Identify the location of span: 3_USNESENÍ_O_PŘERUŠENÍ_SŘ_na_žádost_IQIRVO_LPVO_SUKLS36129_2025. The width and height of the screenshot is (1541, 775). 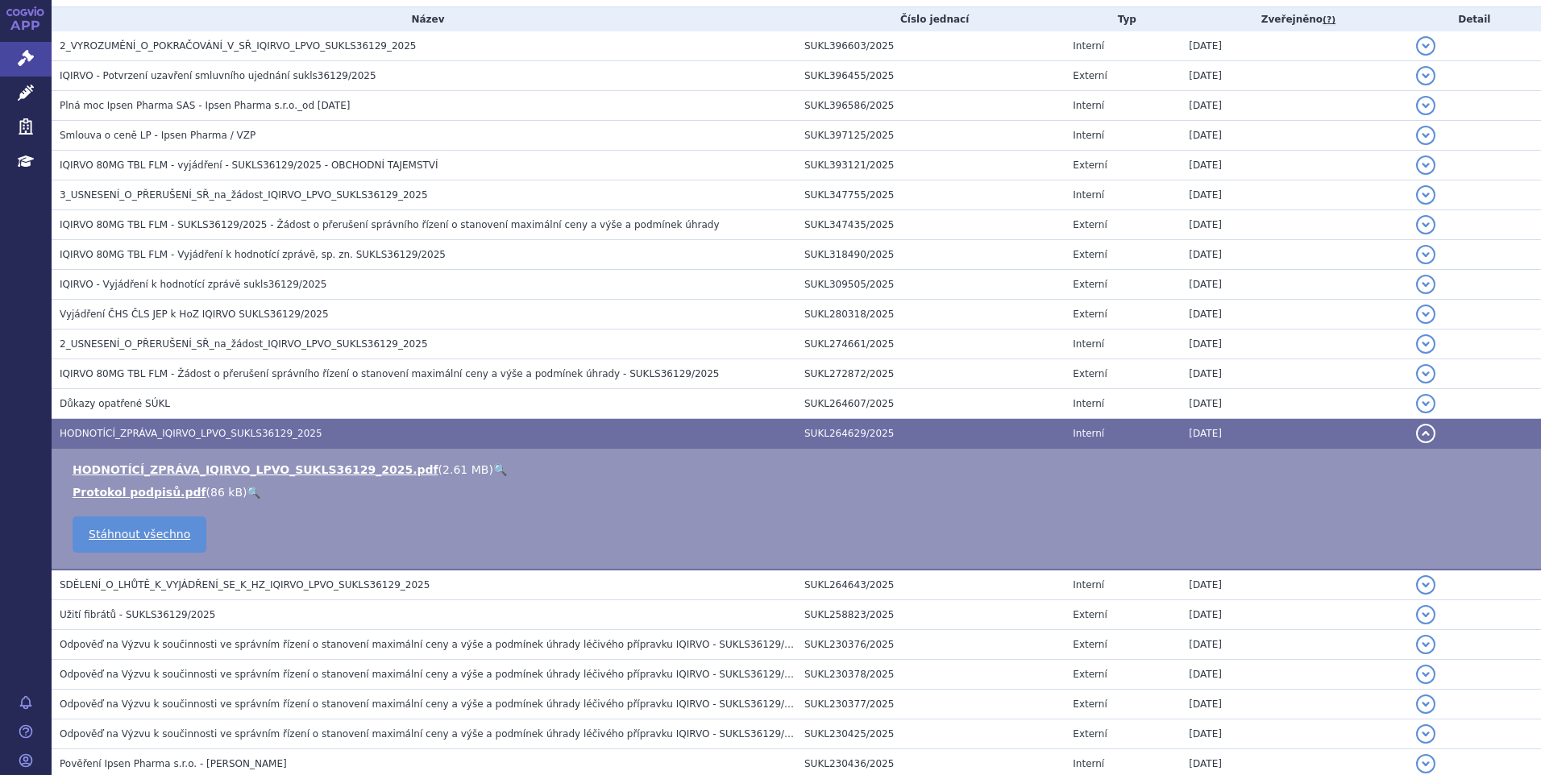
(243, 195).